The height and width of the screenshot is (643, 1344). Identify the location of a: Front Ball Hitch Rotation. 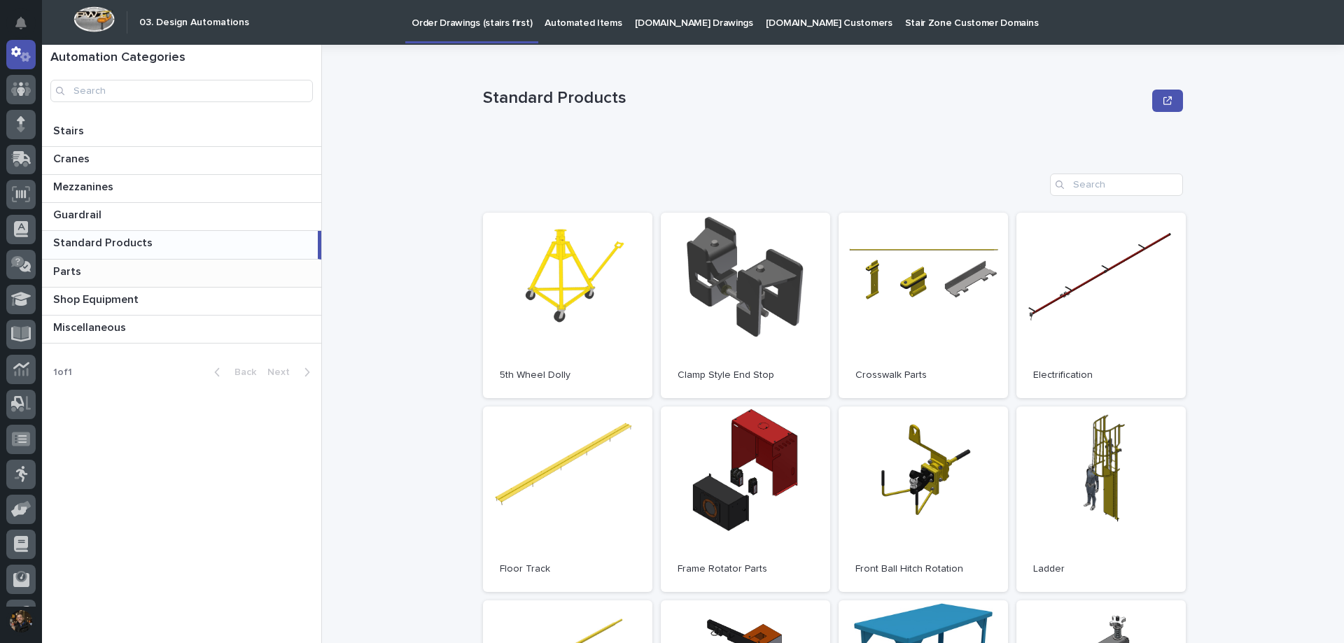
(923, 499).